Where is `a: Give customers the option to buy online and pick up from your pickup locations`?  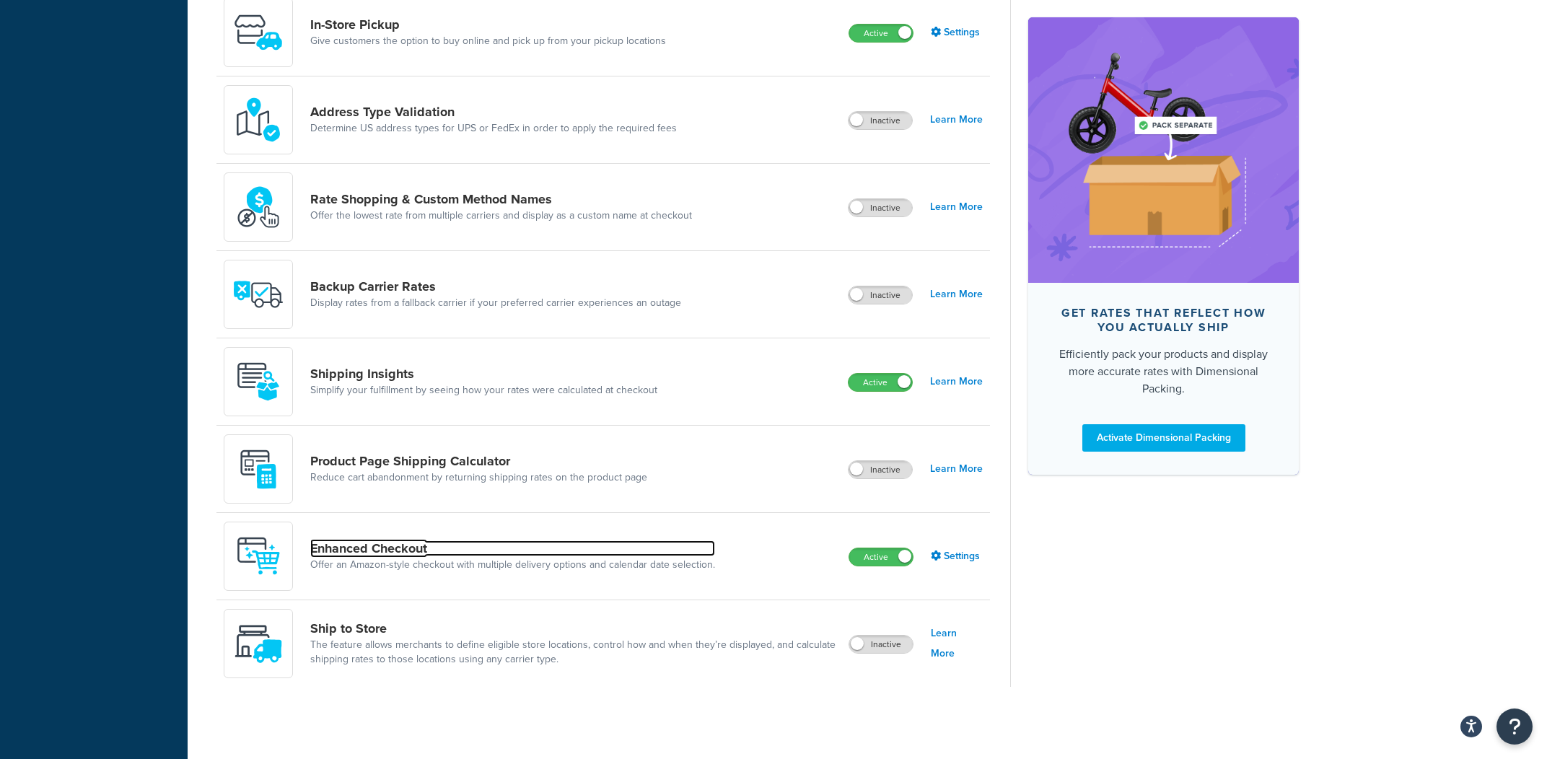 a: Give customers the option to buy online and pick up from your pickup locations is located at coordinates (488, 41).